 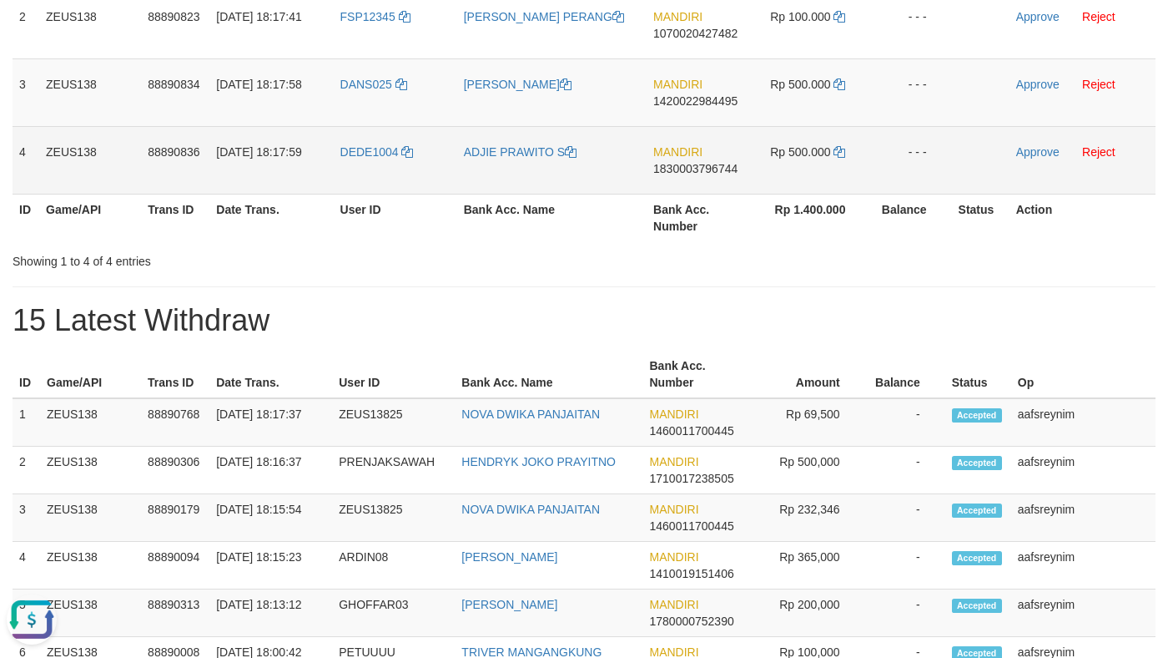 What do you see at coordinates (805, 422) in the screenshot?
I see `td: Rp 69,500` at bounding box center [805, 422].